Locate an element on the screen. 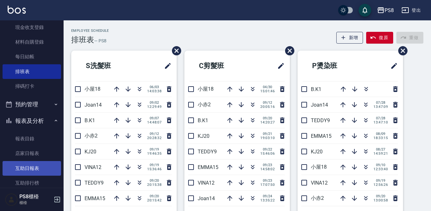 Image resolution: width=431 pixels, height=211 pixels. span: 09/21 is located at coordinates (267, 134).